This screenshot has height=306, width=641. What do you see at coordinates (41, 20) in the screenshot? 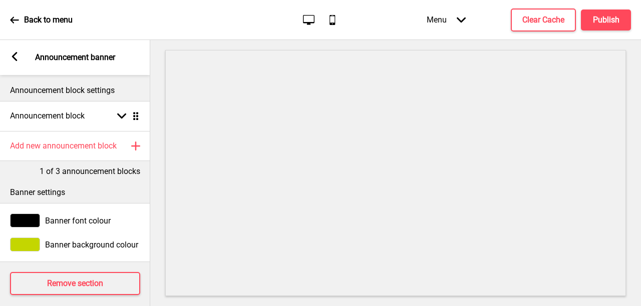
I see `a: Back to menu` at bounding box center [41, 20].